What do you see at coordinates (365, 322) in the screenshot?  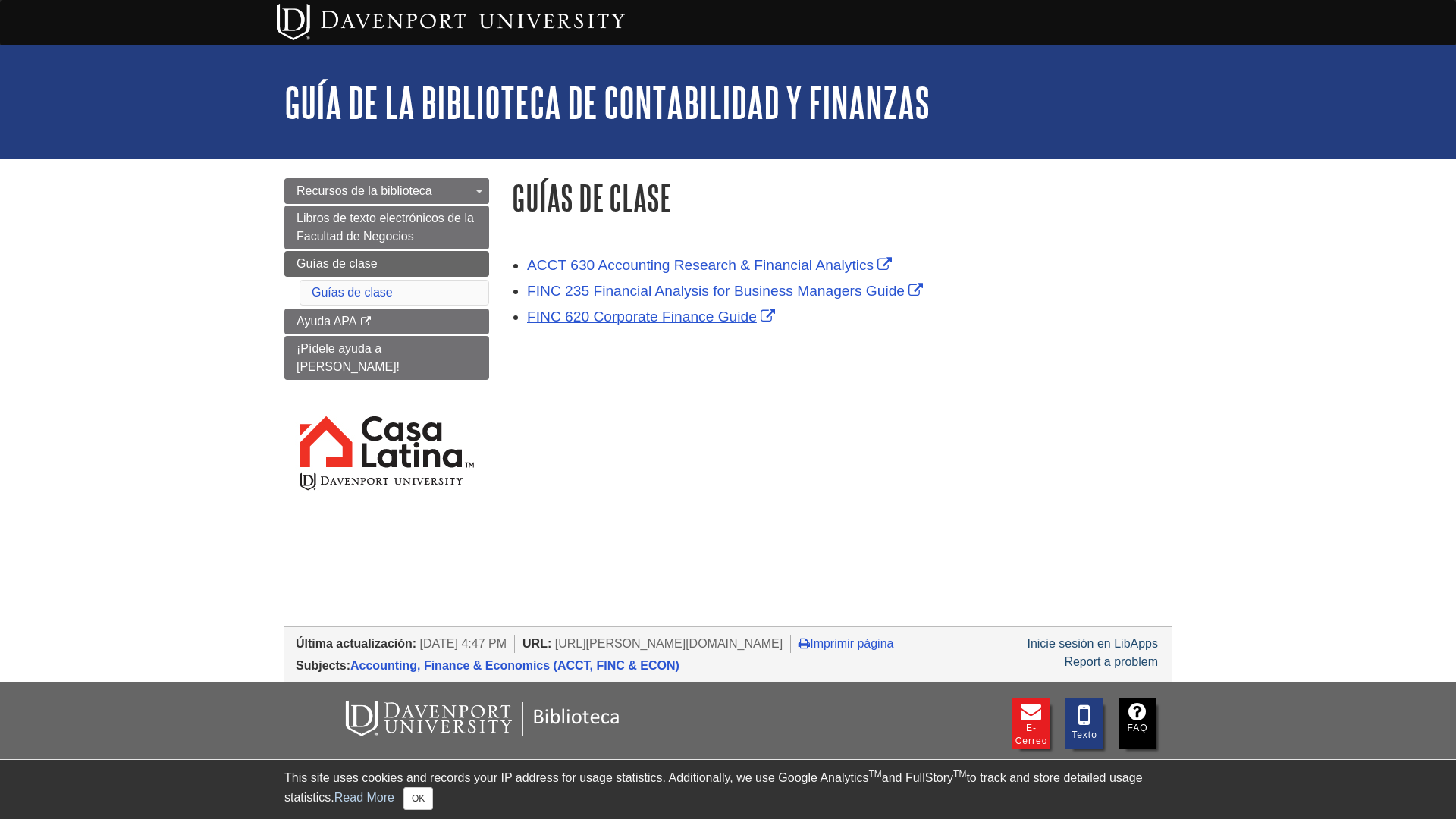 I see `i: This link opens in a new window` at bounding box center [365, 322].